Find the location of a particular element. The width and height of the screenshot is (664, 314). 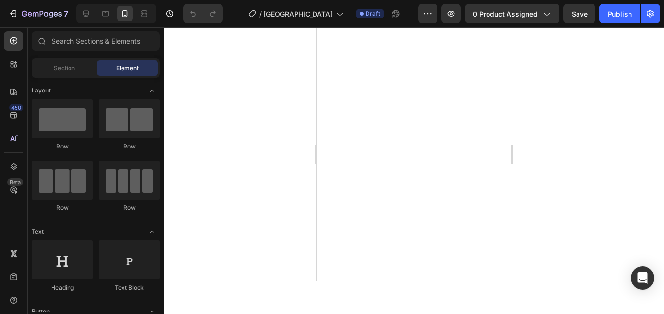

span: Save is located at coordinates (580, 14).